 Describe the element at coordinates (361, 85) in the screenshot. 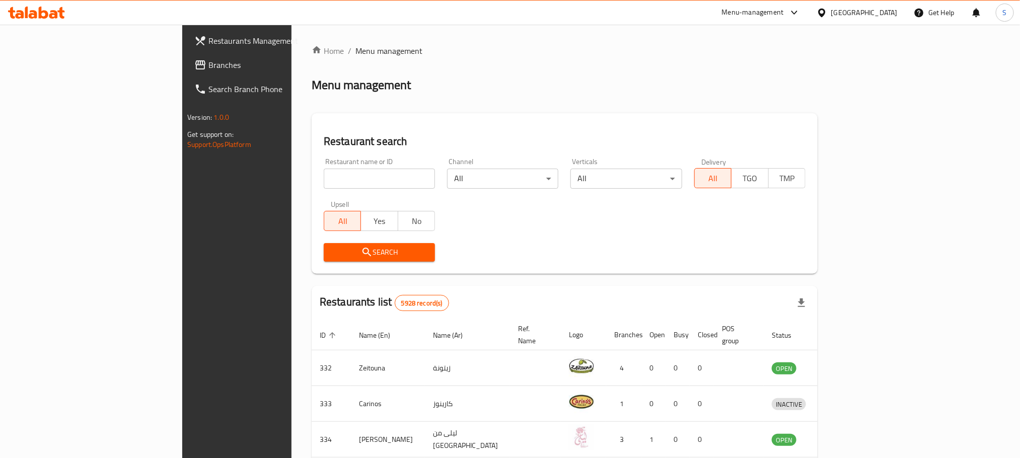

I see `h2: Menu management` at that location.